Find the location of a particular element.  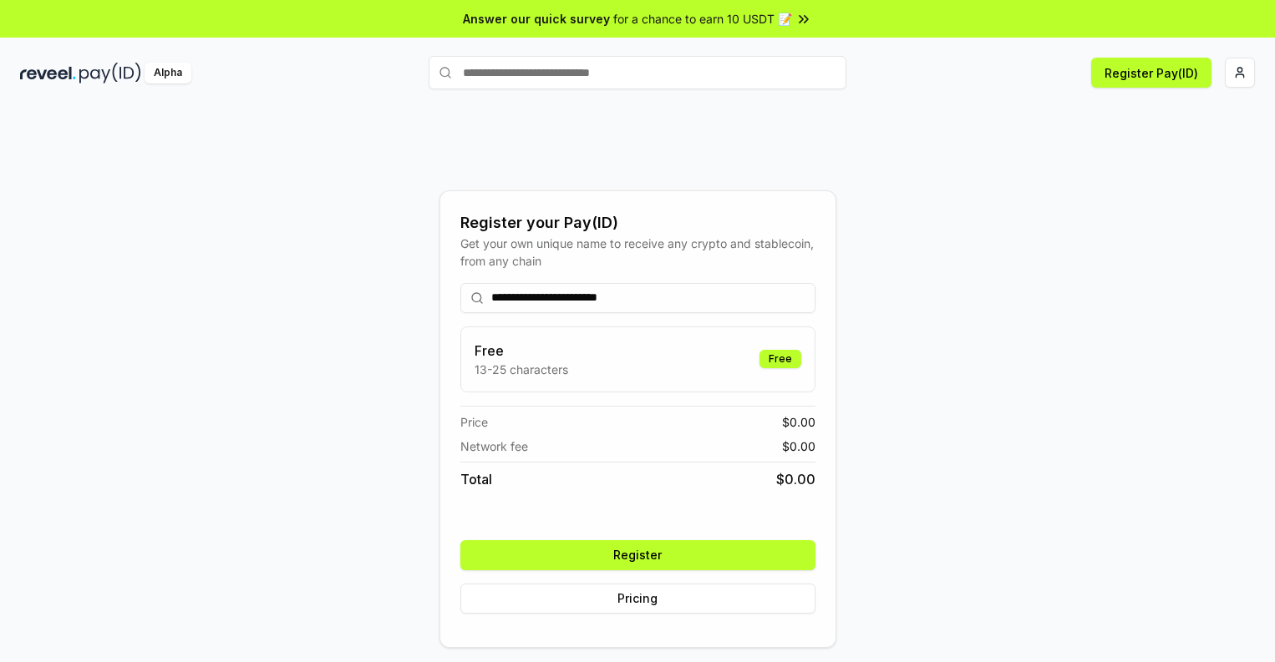

span: for a chance to earn 10 USDT 📝 is located at coordinates (702, 18).